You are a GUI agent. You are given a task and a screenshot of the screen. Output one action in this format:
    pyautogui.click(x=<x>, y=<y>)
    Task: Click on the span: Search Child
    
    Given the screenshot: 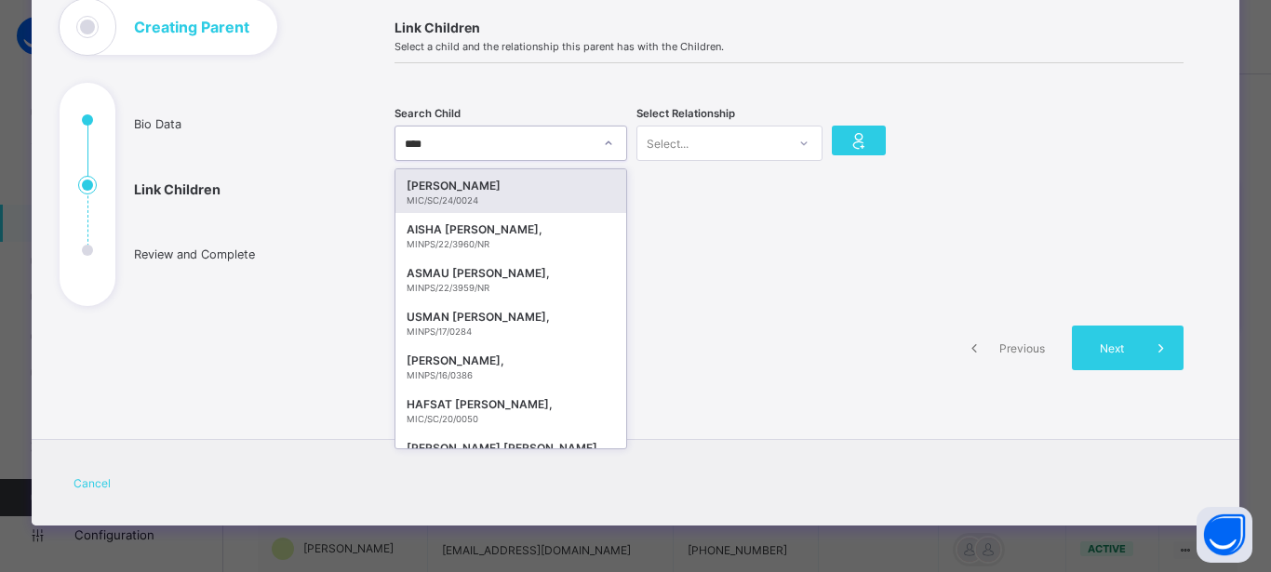 What is the action you would take?
    pyautogui.click(x=427, y=114)
    